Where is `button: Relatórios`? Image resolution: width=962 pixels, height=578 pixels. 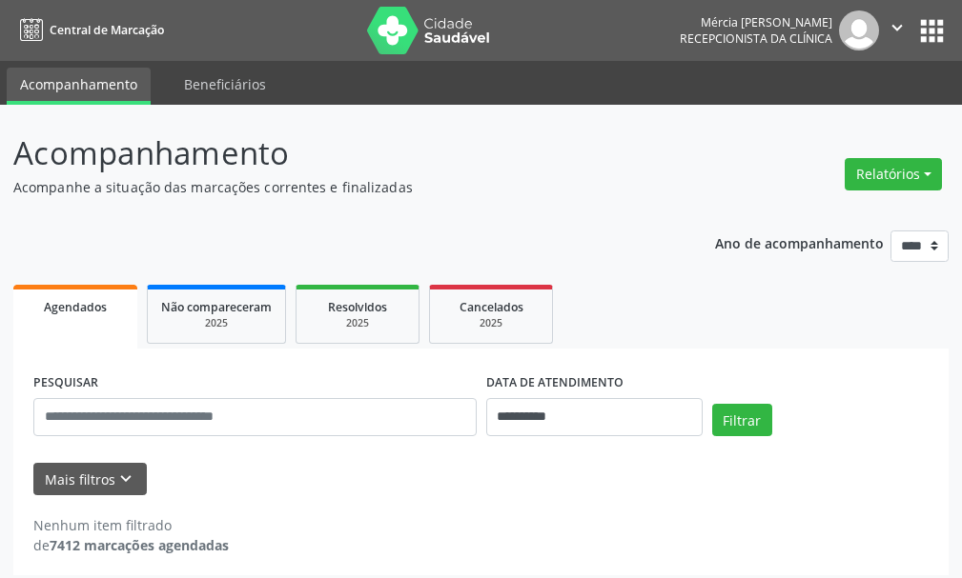 button: Relatórios is located at coordinates (893, 174).